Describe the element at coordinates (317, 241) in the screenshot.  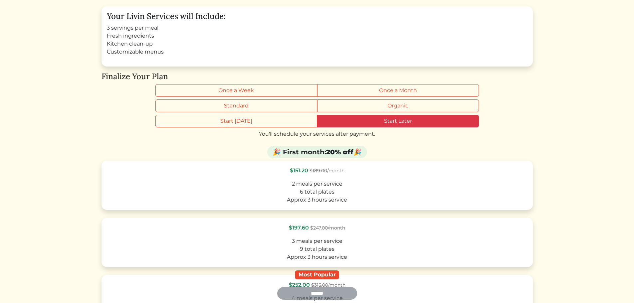
I see `div: 3 meals per service` at that location.